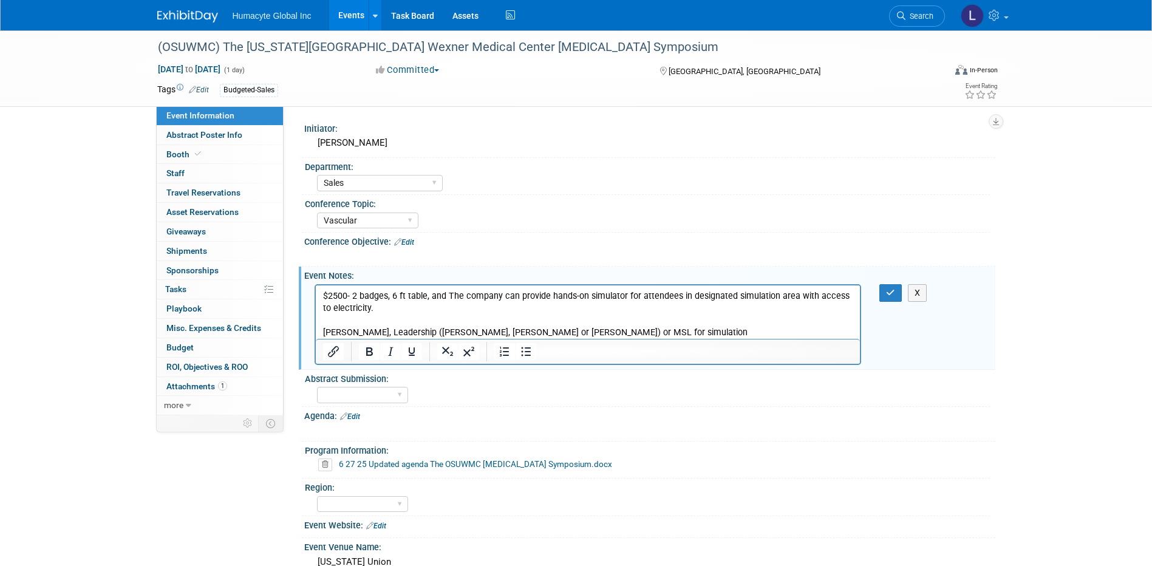  I want to click on span: Tasks, so click(175, 289).